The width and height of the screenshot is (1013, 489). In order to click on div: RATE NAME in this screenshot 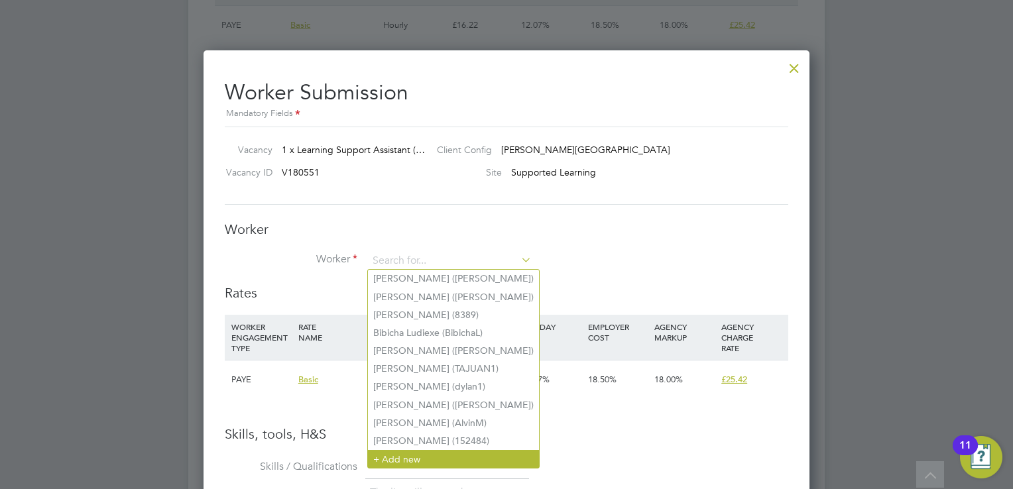, I will do `click(339, 332)`.